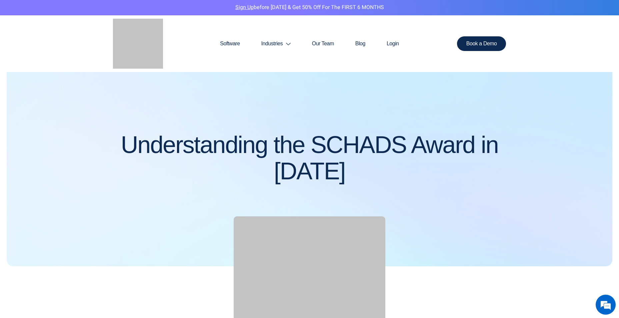 The width and height of the screenshot is (619, 318). What do you see at coordinates (245, 7) in the screenshot?
I see `a: Sign Up` at bounding box center [245, 7].